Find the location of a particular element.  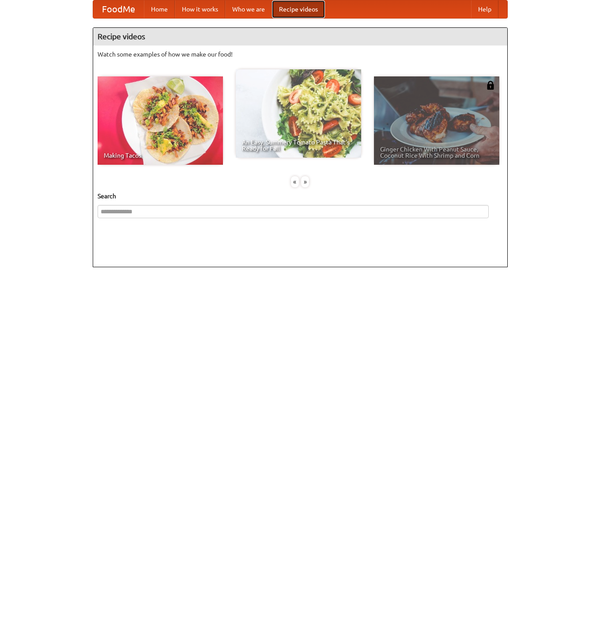

p: Watch some examples of how we make our food! is located at coordinates (300, 54).